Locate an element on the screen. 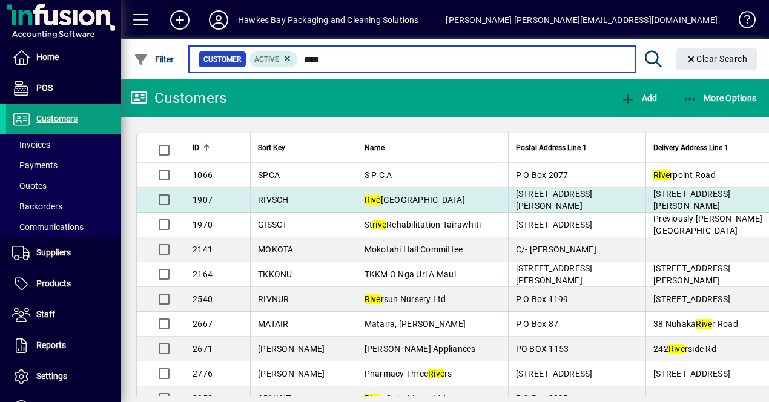 The height and width of the screenshot is (402, 769). a: Home is located at coordinates (64, 58).